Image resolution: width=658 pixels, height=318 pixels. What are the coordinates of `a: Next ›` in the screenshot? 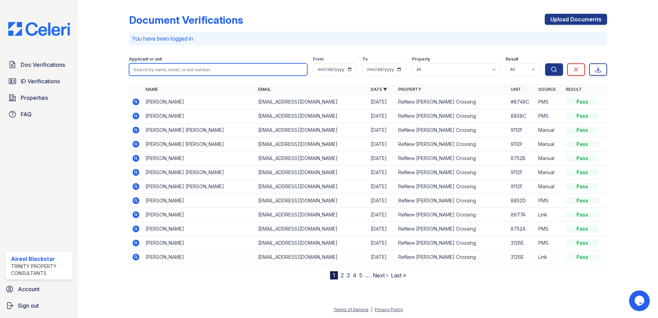 It's located at (380, 275).